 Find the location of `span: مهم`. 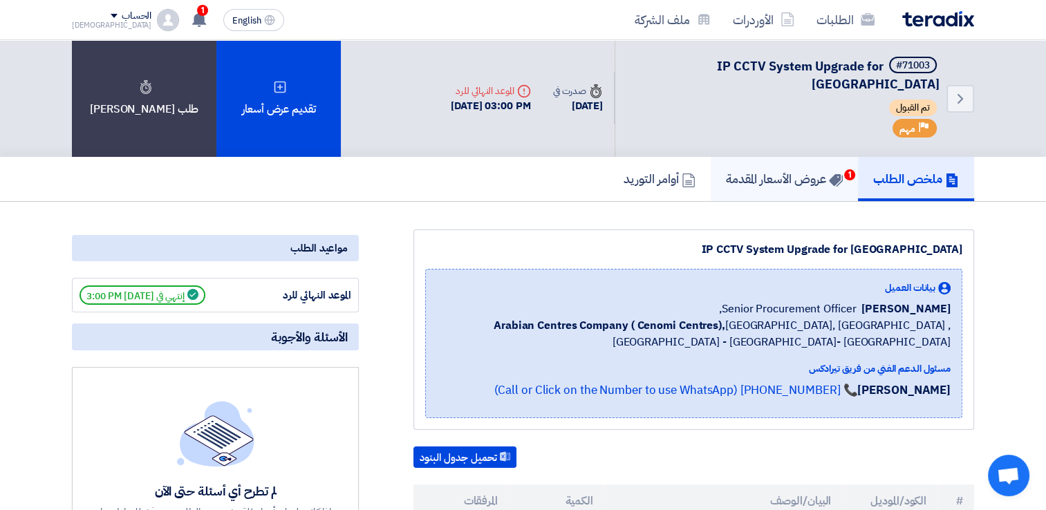

span: مهم is located at coordinates (907, 129).